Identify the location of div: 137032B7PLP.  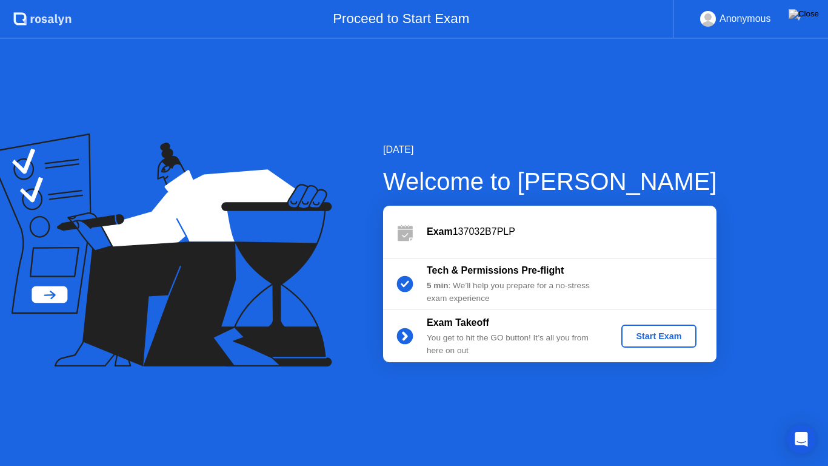
(572, 232).